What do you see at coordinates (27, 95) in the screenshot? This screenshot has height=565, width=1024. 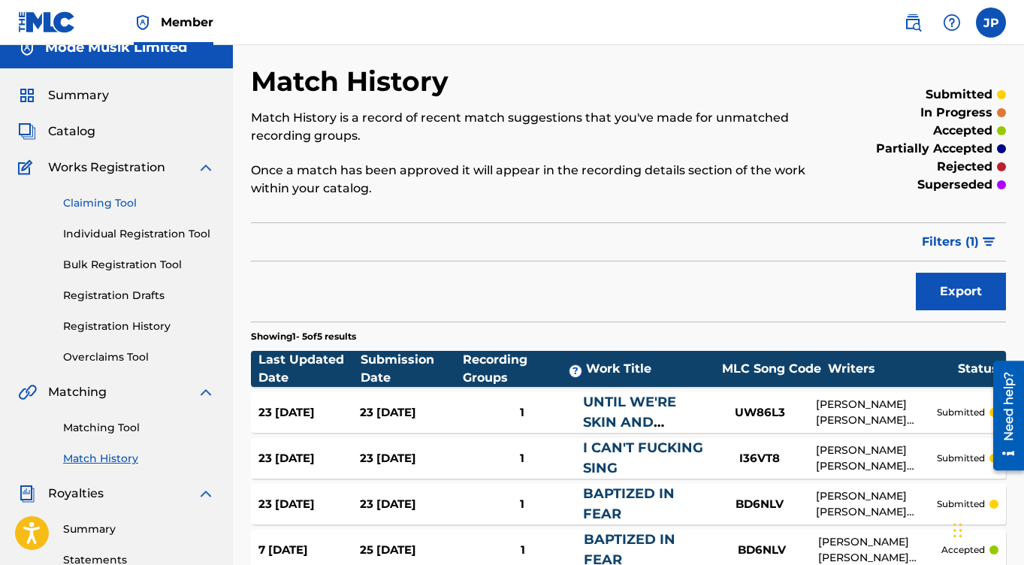 I see `img: Summary` at bounding box center [27, 95].